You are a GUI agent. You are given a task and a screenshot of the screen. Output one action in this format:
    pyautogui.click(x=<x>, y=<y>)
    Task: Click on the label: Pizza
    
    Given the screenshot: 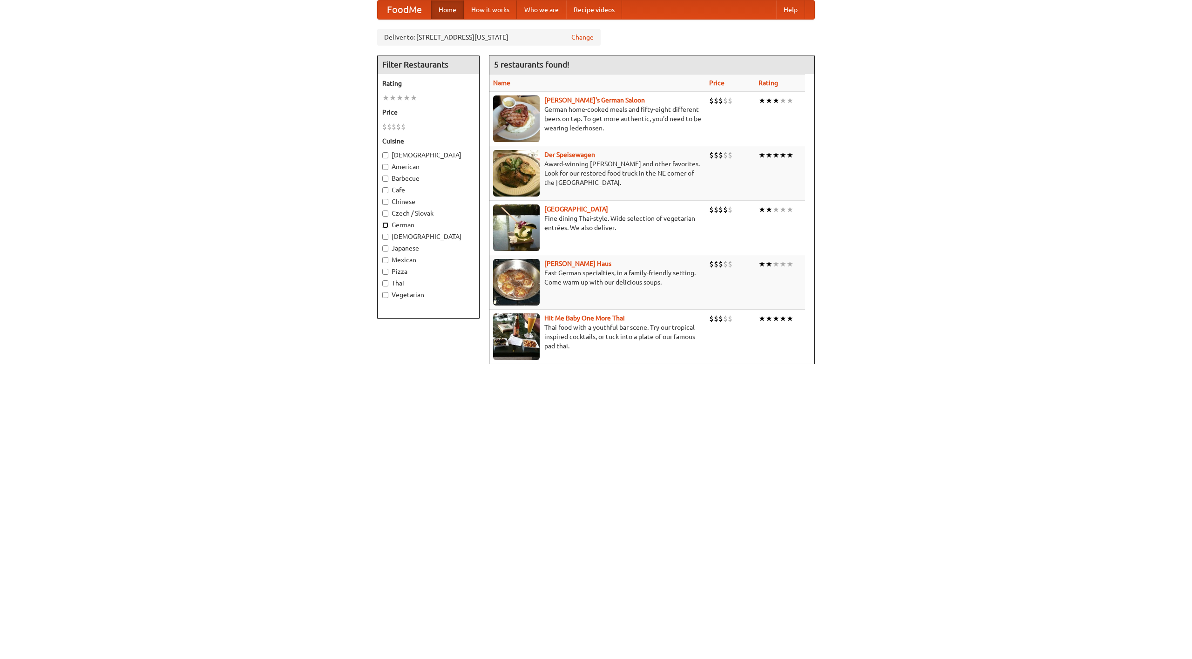 What is the action you would take?
    pyautogui.click(x=428, y=272)
    